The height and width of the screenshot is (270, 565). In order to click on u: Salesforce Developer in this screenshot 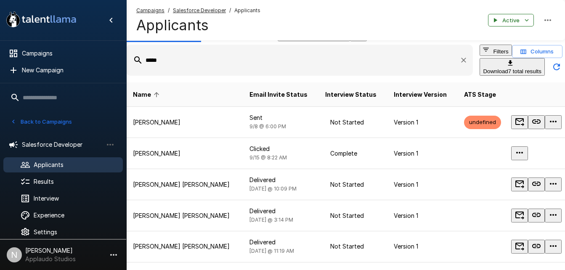, I will do `click(199, 10)`.